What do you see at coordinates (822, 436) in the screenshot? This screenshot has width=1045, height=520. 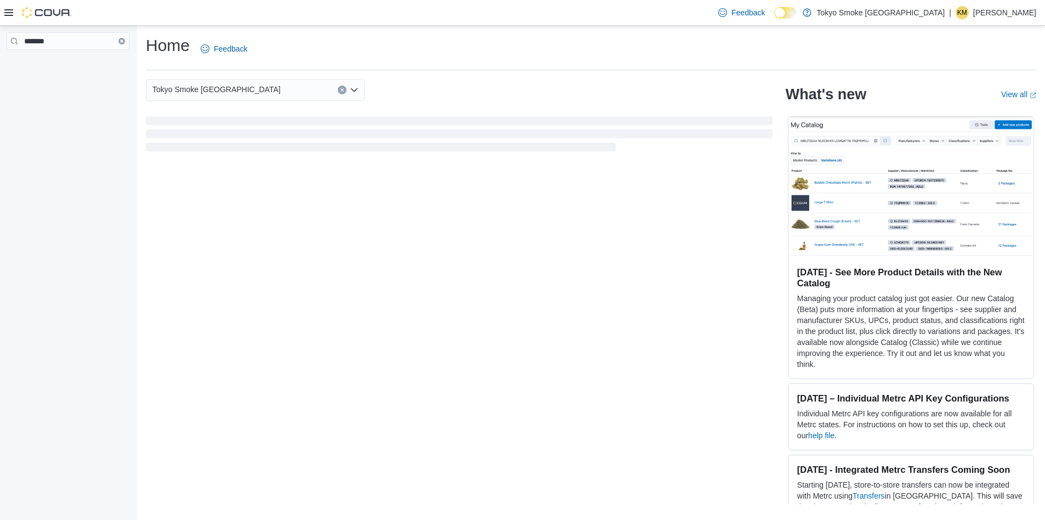 I see `a: help file` at bounding box center [822, 436].